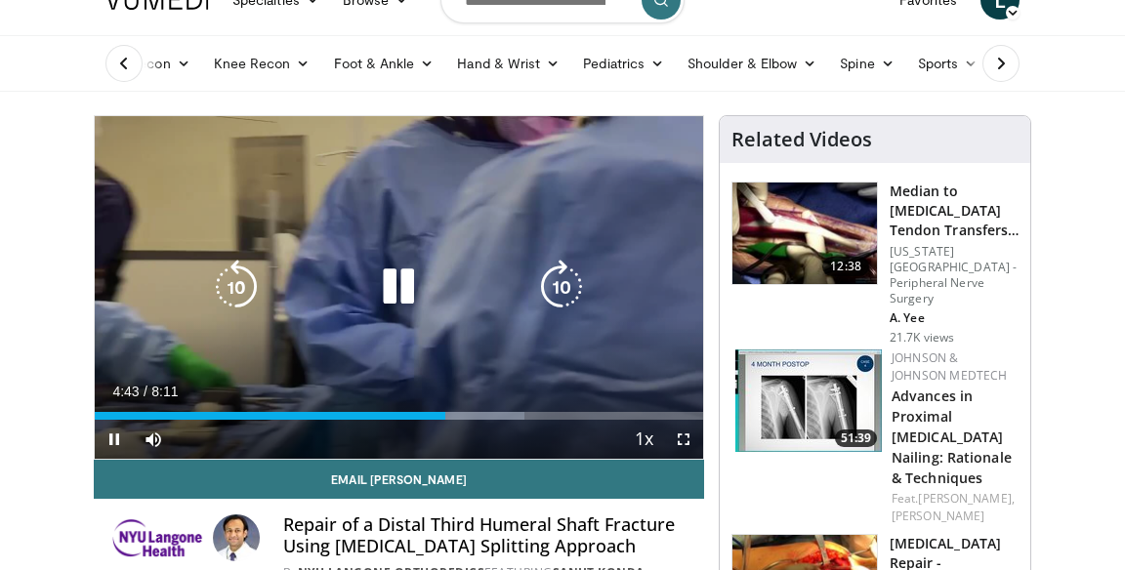  Describe the element at coordinates (153, 439) in the screenshot. I see `button: Mute` at that location.